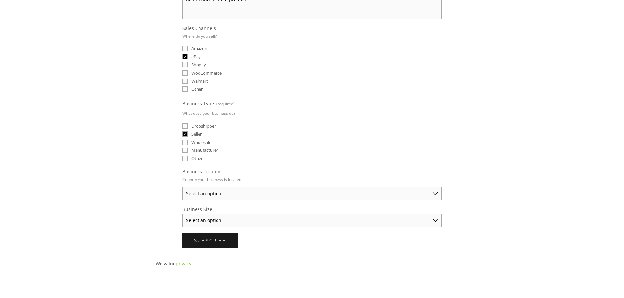 This screenshot has height=298, width=624. What do you see at coordinates (199, 65) in the screenshot?
I see `span: Shopify` at bounding box center [199, 65].